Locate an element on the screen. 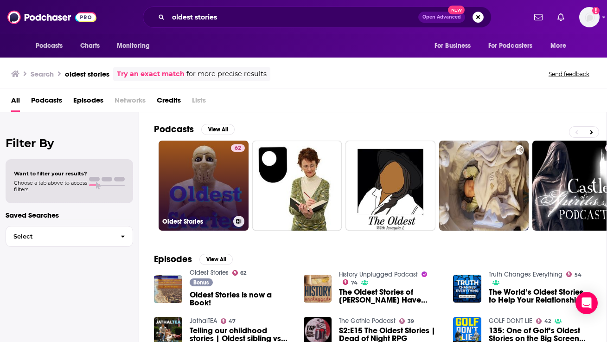  button: Open AdvancedNew is located at coordinates (442, 17).